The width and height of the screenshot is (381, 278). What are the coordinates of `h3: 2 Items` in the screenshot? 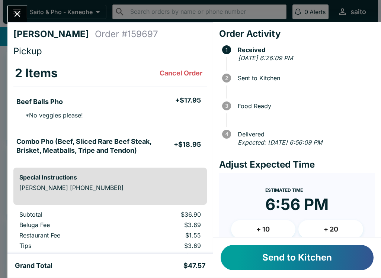 It's located at (36, 73).